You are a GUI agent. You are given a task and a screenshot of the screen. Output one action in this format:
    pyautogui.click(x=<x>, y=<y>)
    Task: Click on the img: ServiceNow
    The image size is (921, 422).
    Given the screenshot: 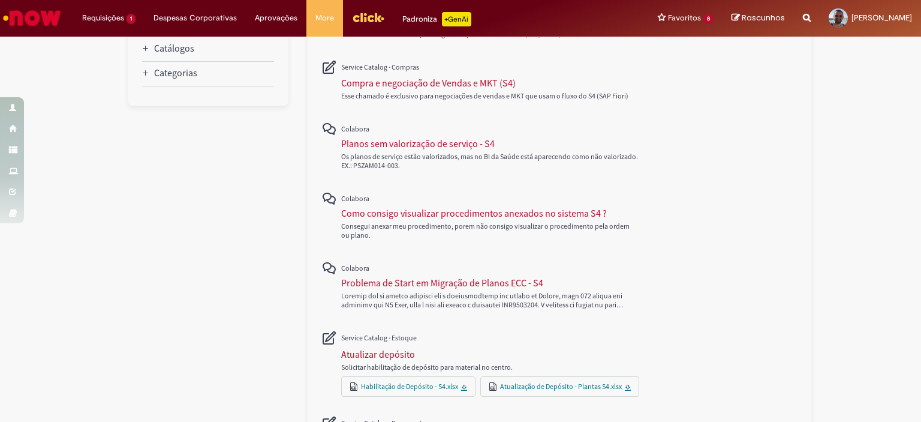 What is the action you would take?
    pyautogui.click(x=32, y=18)
    